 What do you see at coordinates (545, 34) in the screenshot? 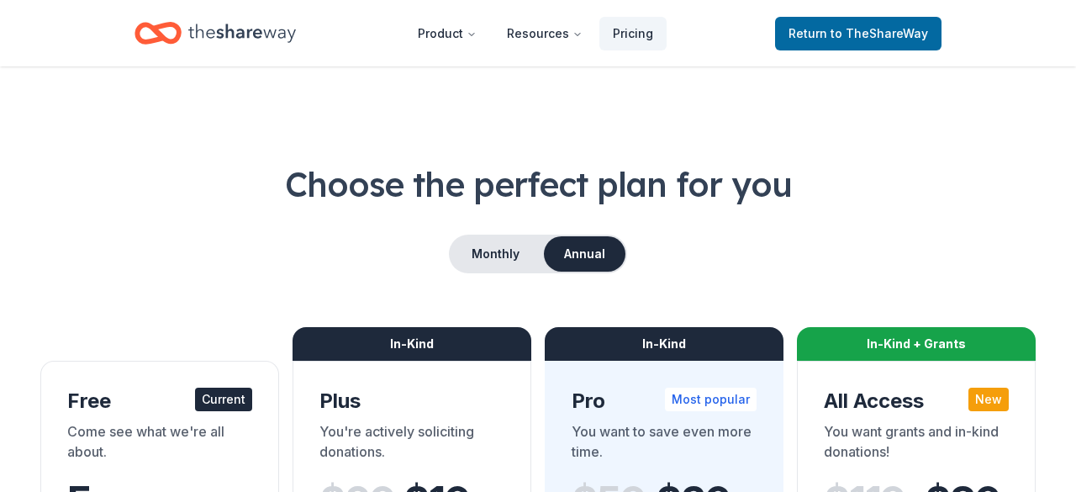
I see `button: Resources` at bounding box center [545, 34].